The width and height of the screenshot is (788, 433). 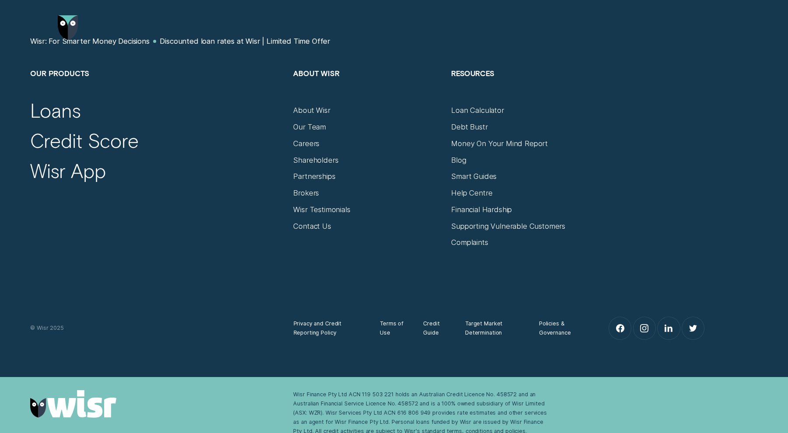 I want to click on a: About Wisr, so click(x=311, y=110).